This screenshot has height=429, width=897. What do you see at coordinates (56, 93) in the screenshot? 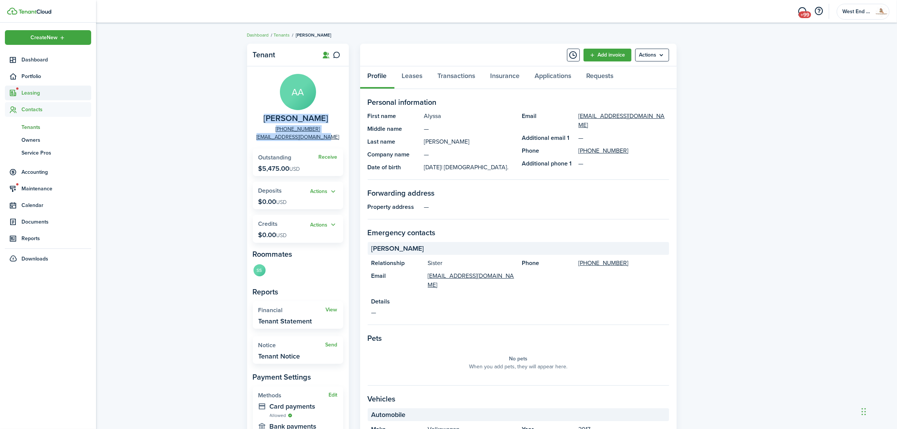
I see `span: Leasing` at bounding box center [56, 93].